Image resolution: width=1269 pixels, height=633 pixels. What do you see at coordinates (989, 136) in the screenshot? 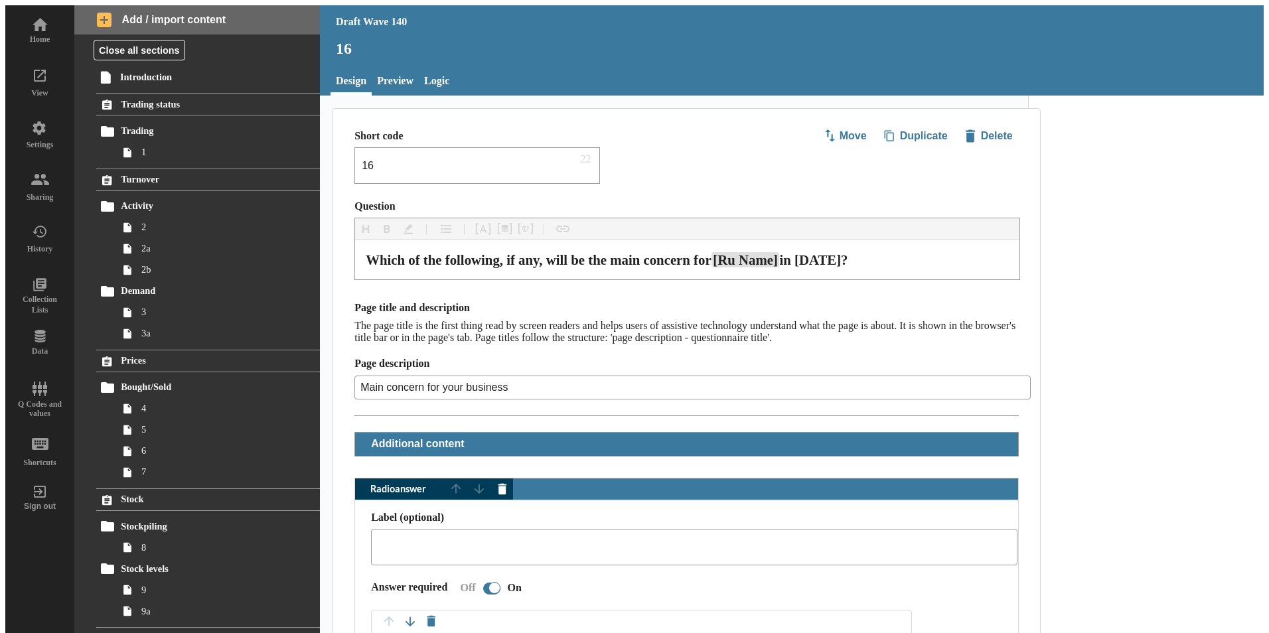
I see `span: Delete` at bounding box center [989, 136].